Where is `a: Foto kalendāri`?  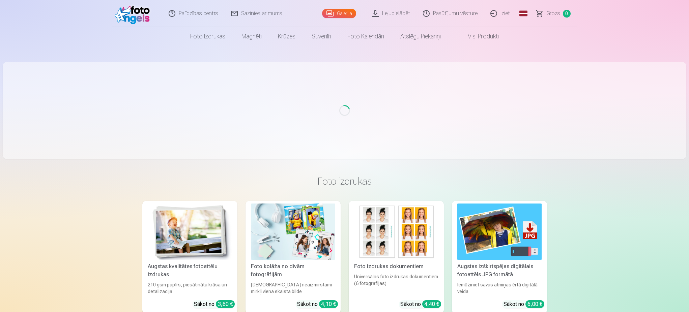 a: Foto kalendāri is located at coordinates (366, 36).